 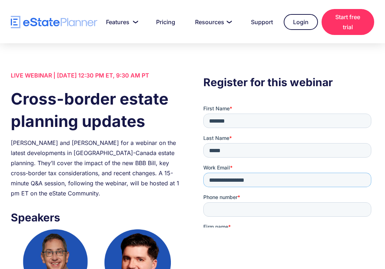 I want to click on h3: Speakers, so click(x=96, y=217).